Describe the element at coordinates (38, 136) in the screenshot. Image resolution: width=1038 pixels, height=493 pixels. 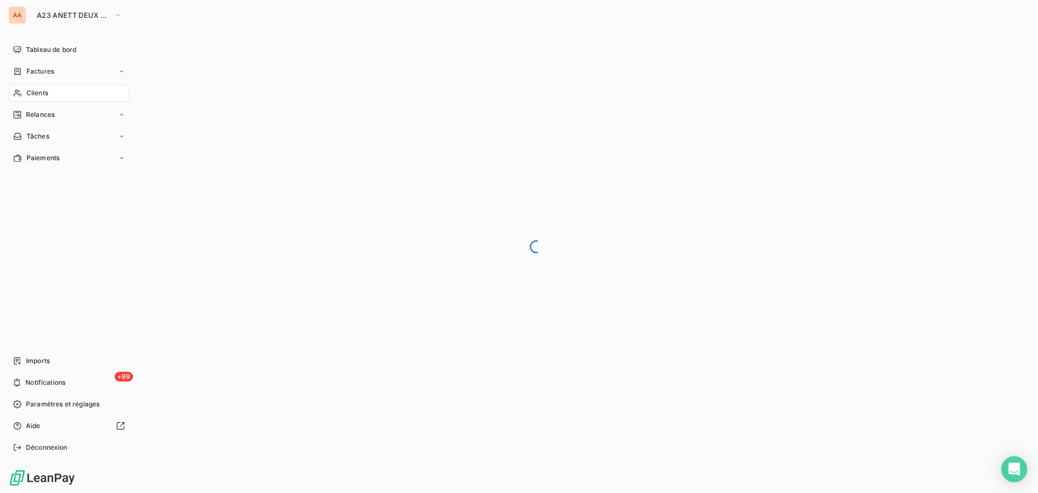
I see `span: Tâches` at that location.